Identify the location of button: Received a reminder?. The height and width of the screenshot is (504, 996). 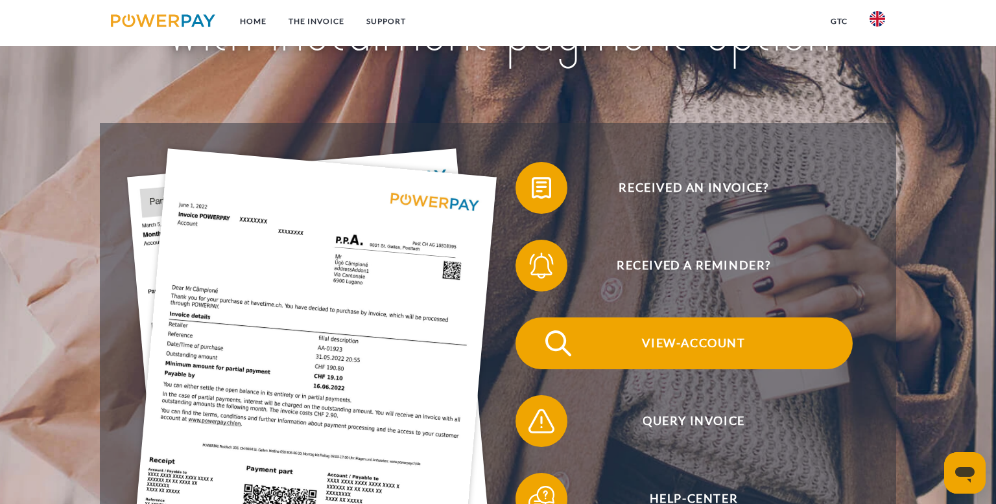
(684, 266).